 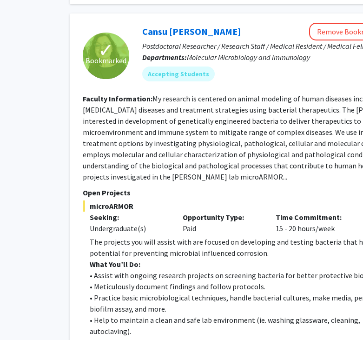 What do you see at coordinates (222, 217) in the screenshot?
I see `p: Opportunity Type:` at bounding box center [222, 217].